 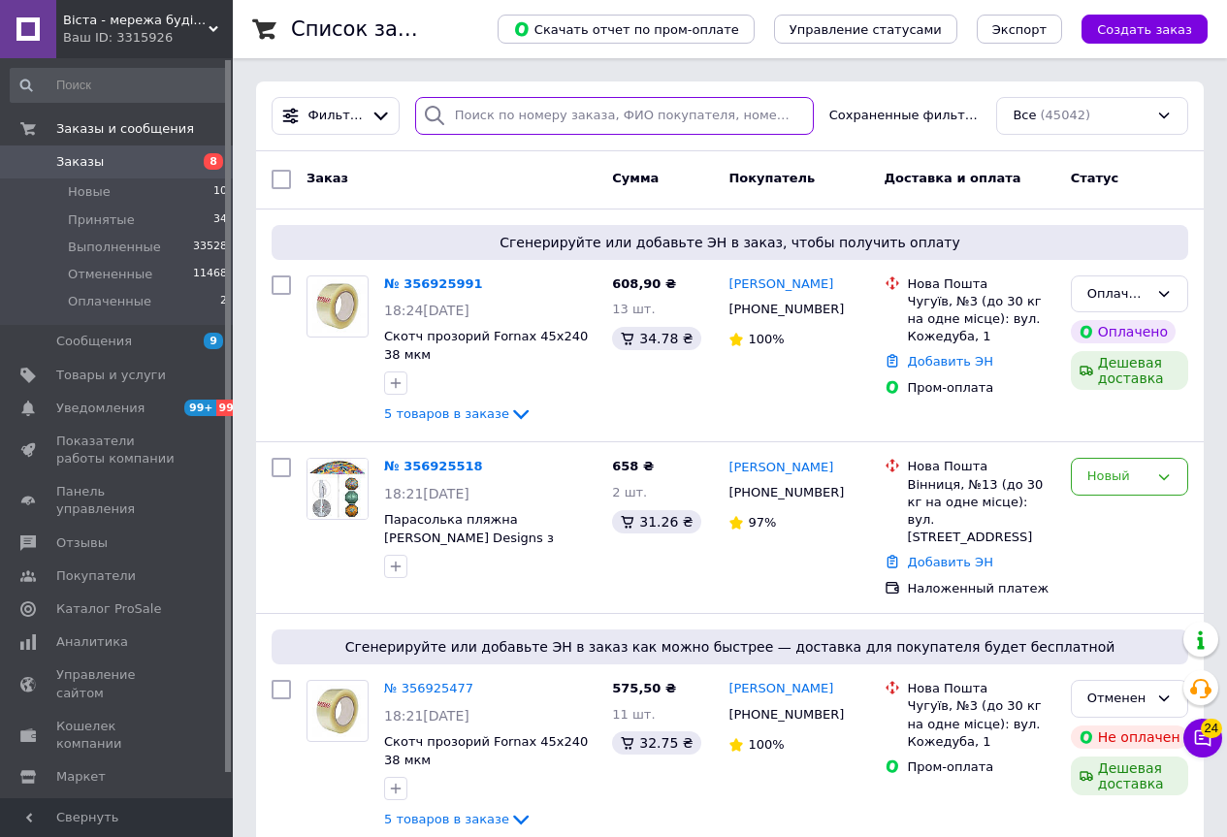 What do you see at coordinates (1118, 698) in the screenshot?
I see `div: Отменен` at bounding box center [1118, 698].